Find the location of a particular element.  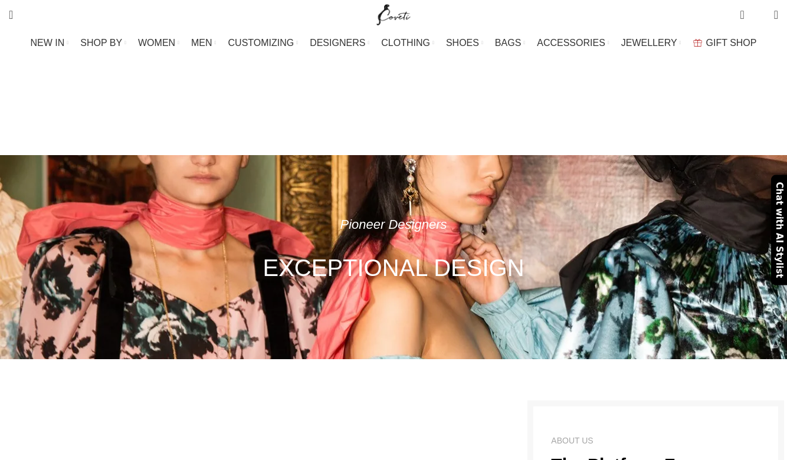

span: WOMEN is located at coordinates (156, 42).